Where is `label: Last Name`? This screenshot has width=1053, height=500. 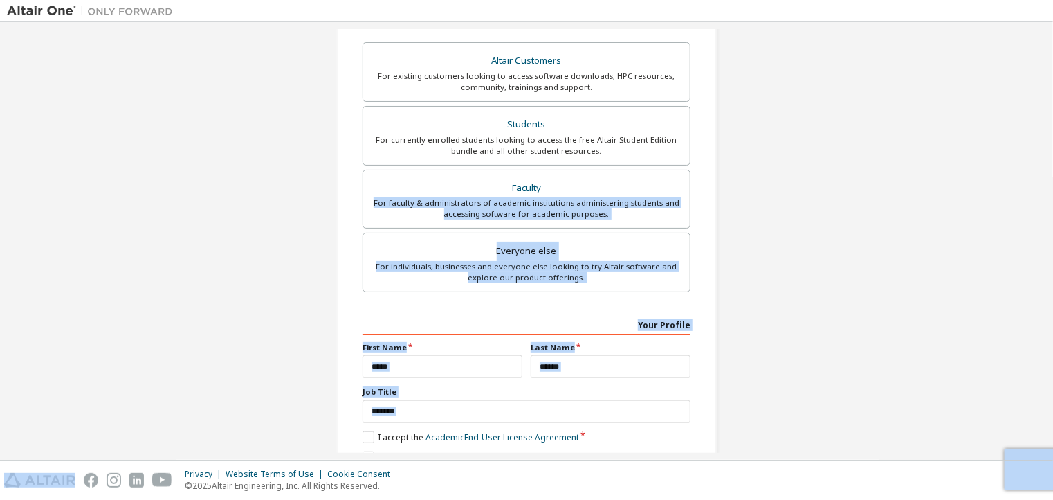
label: Last Name is located at coordinates (610, 347).